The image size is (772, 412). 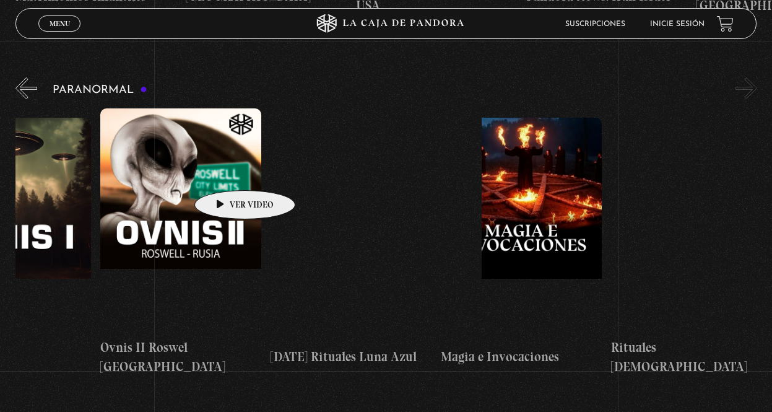 What do you see at coordinates (746, 88) in the screenshot?
I see `button: Next` at bounding box center [746, 88].